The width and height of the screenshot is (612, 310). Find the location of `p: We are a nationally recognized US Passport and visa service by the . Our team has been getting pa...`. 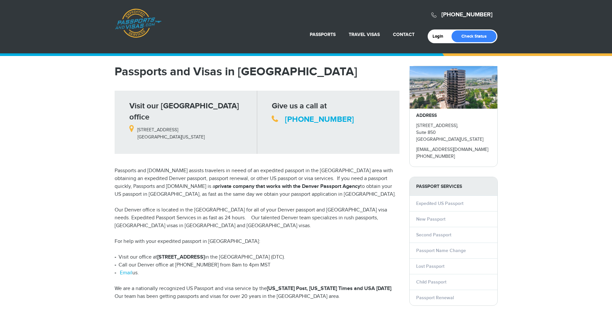

p: We are a nationally recognized US Passport and visa service by the . Our team has been getting pa... is located at coordinates (257, 293).